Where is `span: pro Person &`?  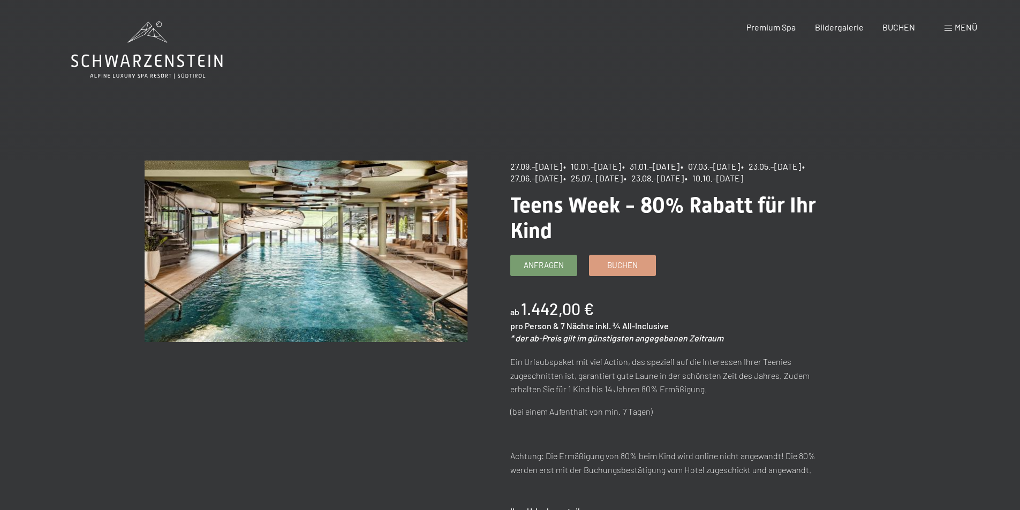
span: pro Person & is located at coordinates (534, 326).